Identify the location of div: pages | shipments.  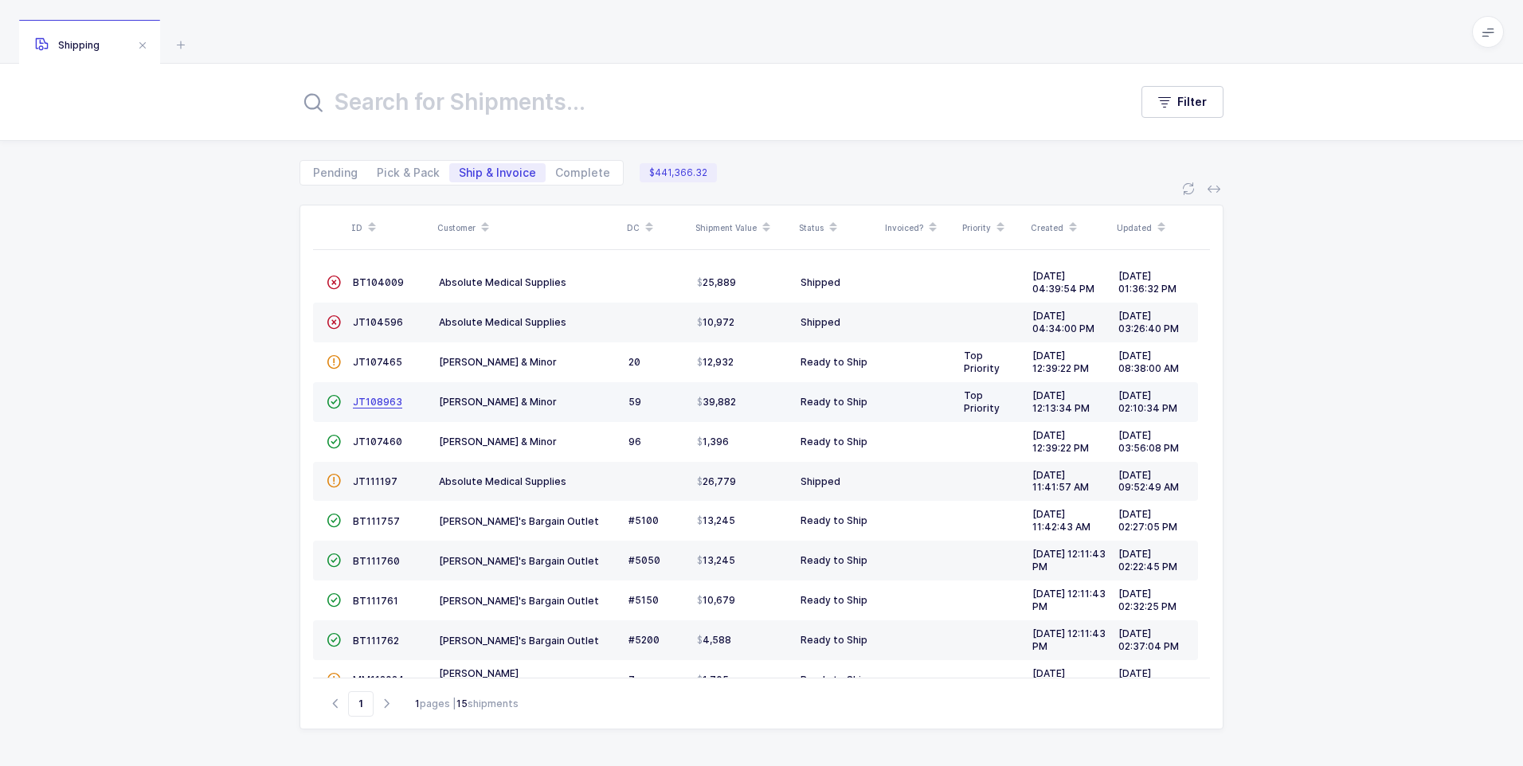
(467, 704).